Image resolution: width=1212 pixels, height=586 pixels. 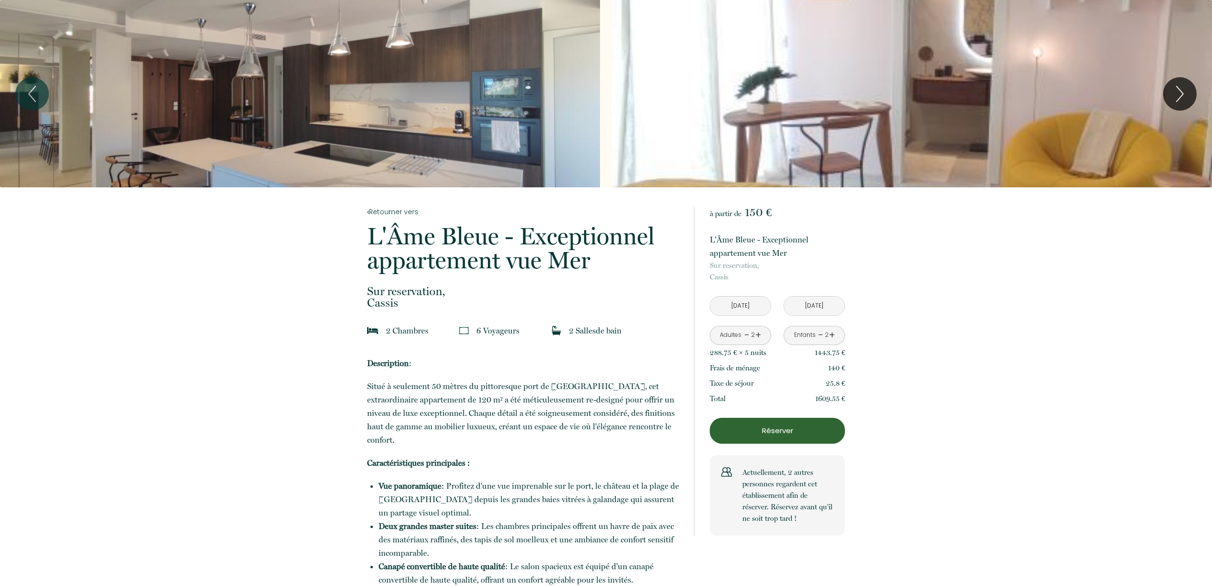 What do you see at coordinates (1180, 94) in the screenshot?
I see `button: Next` at bounding box center [1180, 94].